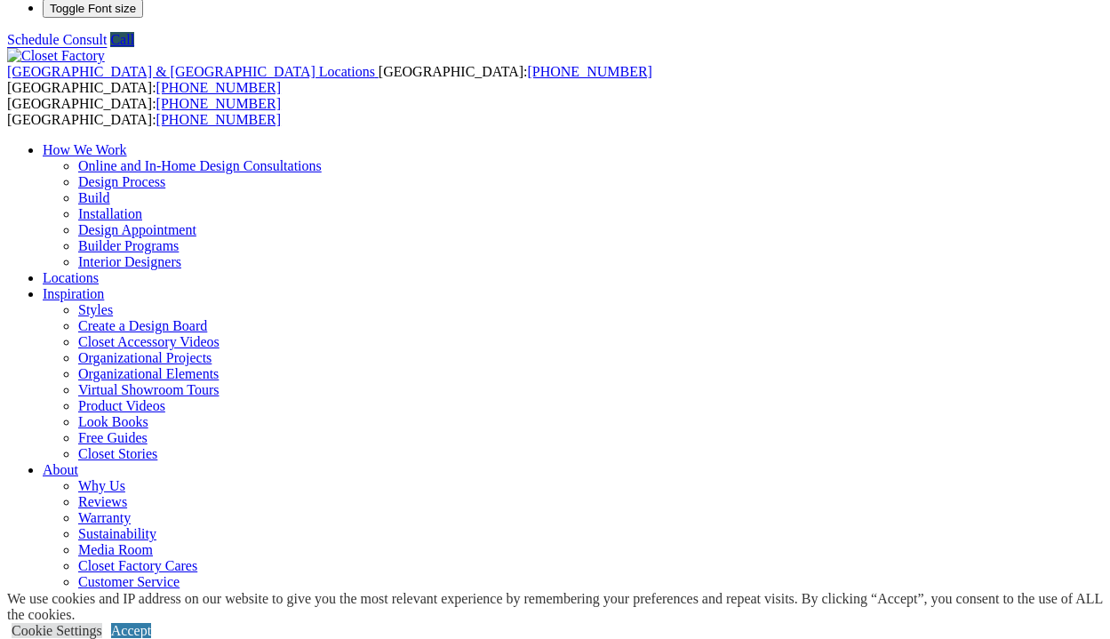 The image size is (1110, 639). Describe the element at coordinates (104, 517) in the screenshot. I see `a: Warranty` at that location.